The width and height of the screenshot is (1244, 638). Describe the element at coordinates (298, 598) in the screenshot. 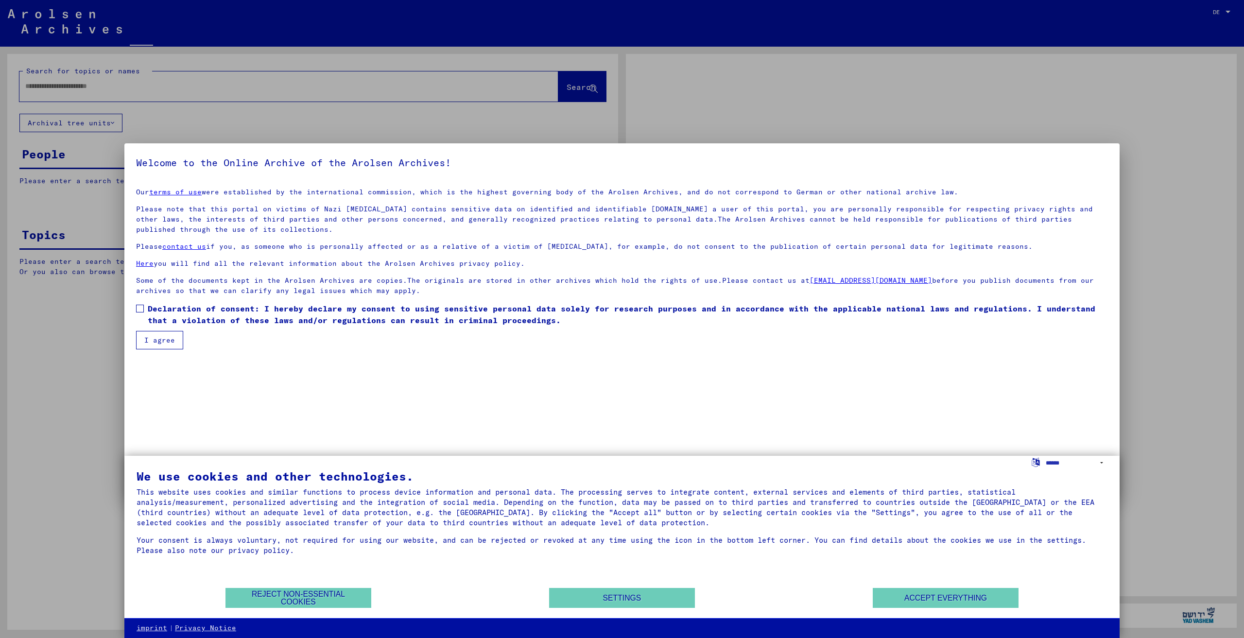

I see `font: Reject non-essential cookies` at that location.